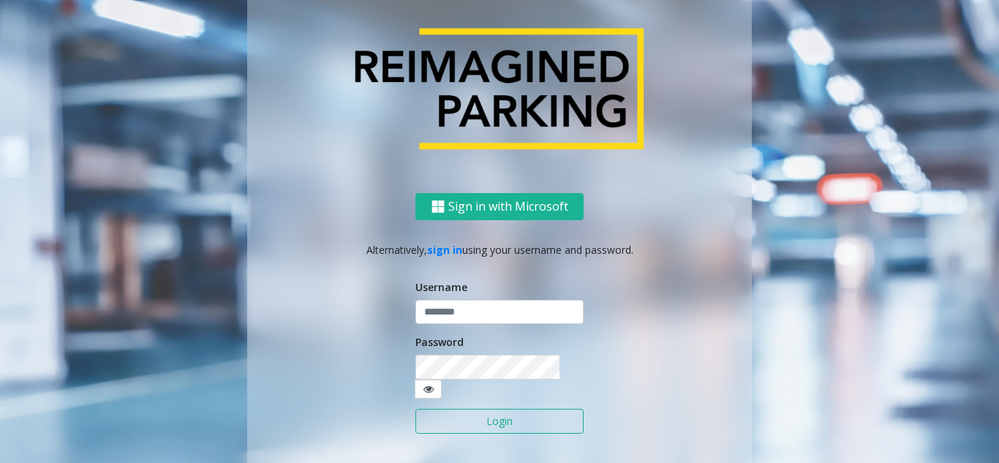 The width and height of the screenshot is (999, 463). What do you see at coordinates (499, 206) in the screenshot?
I see `button: Sign in with Microsoft` at bounding box center [499, 206].